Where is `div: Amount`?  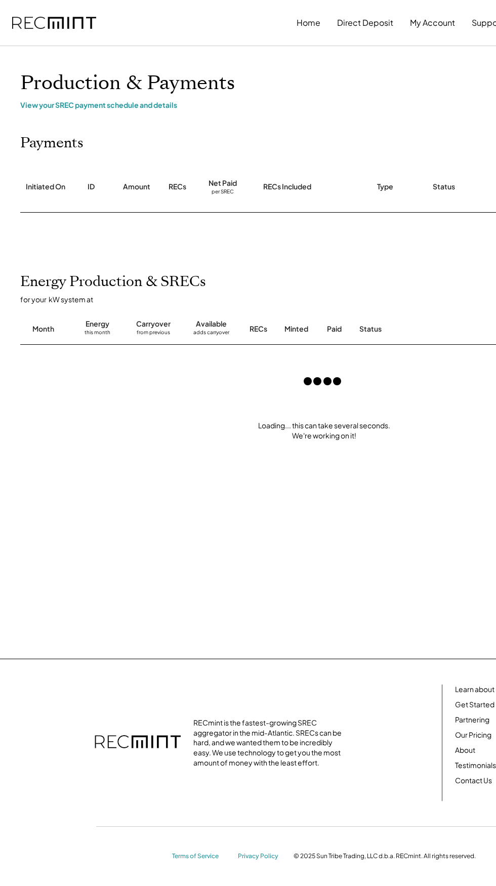 div: Amount is located at coordinates (137, 187).